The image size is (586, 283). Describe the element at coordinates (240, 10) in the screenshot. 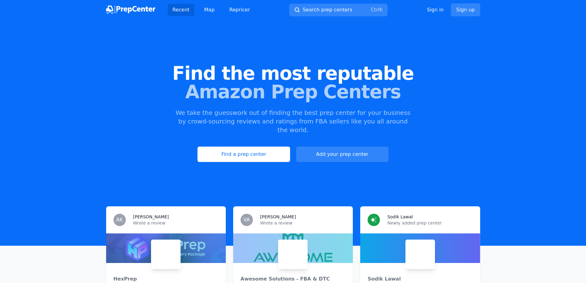

I see `a: Repricer` at that location.